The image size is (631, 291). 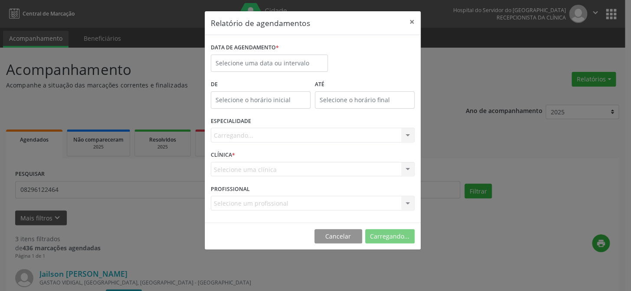 What do you see at coordinates (261, 85) in the screenshot?
I see `label: De` at bounding box center [261, 85].